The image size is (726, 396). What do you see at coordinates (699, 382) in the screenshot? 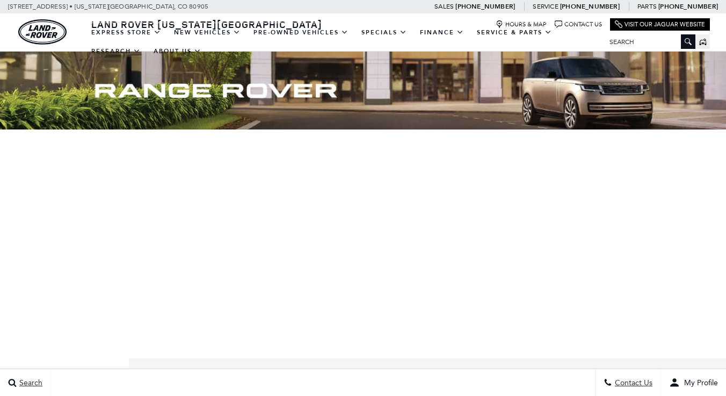
I see `span: My Profile` at bounding box center [699, 382].